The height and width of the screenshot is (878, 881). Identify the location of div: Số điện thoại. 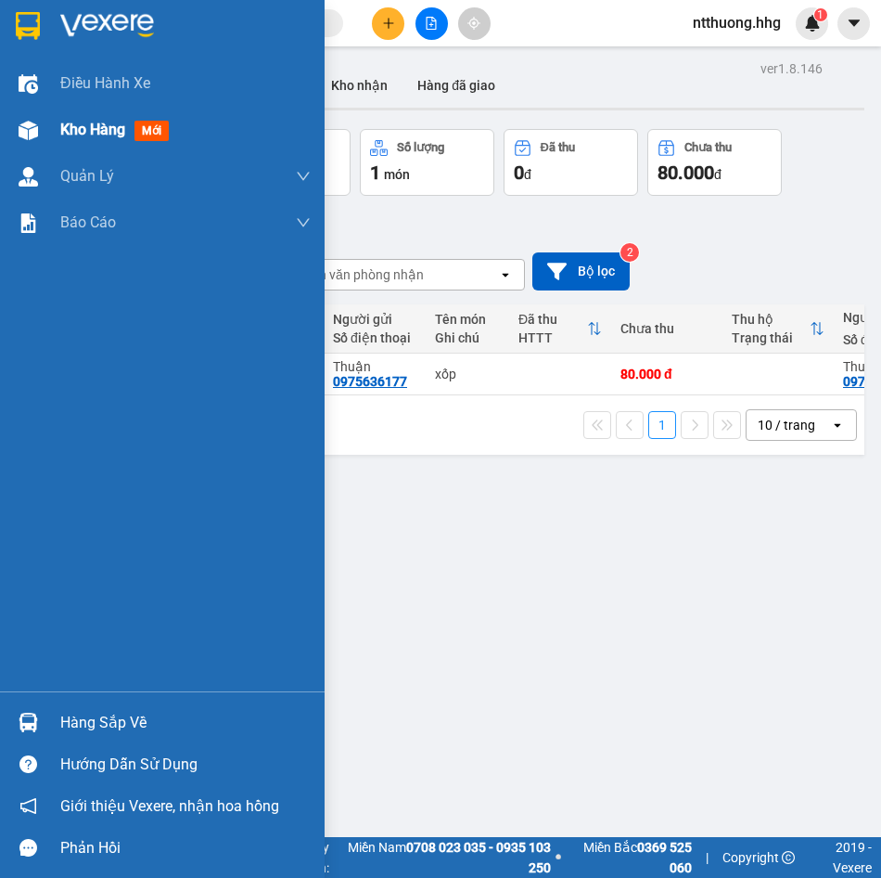
(375, 338).